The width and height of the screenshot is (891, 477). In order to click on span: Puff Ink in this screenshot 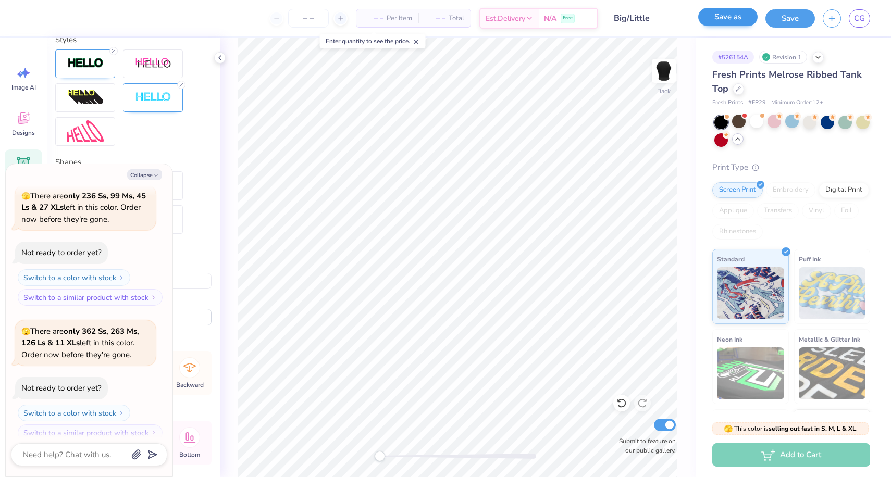, I will do `click(810, 259)`.